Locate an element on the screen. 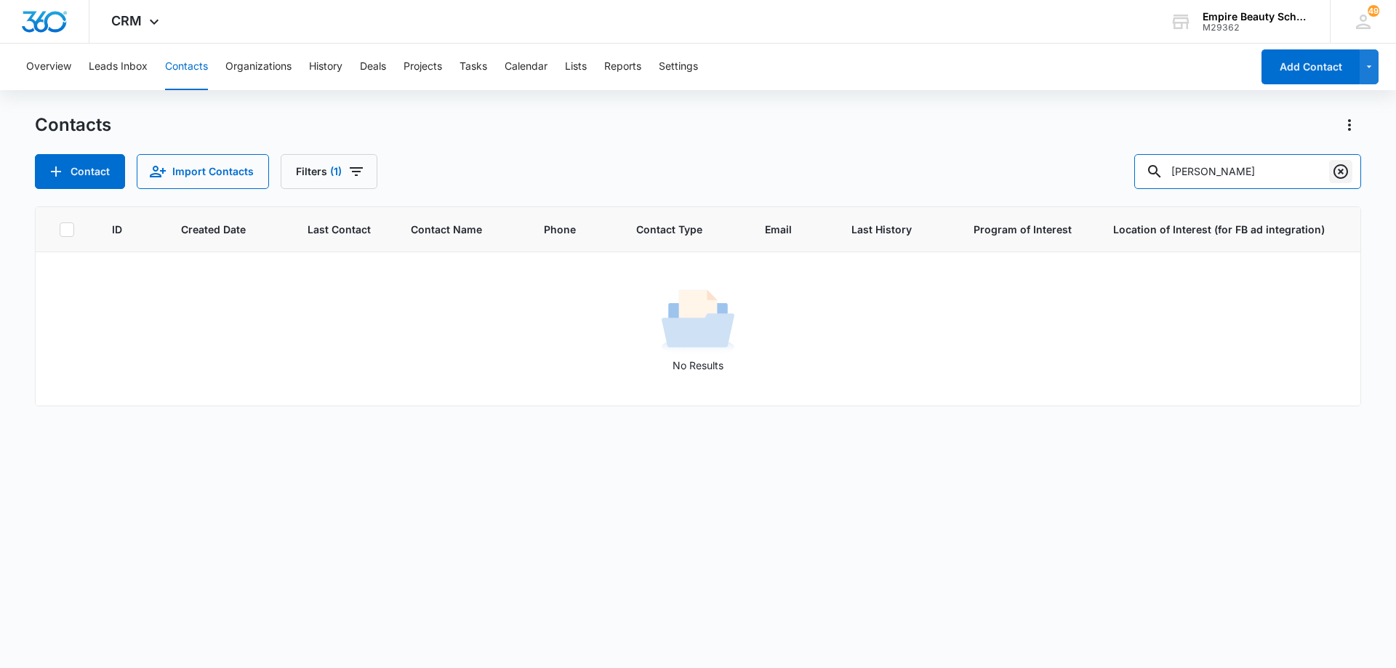  span: Contact Name is located at coordinates (449, 229).